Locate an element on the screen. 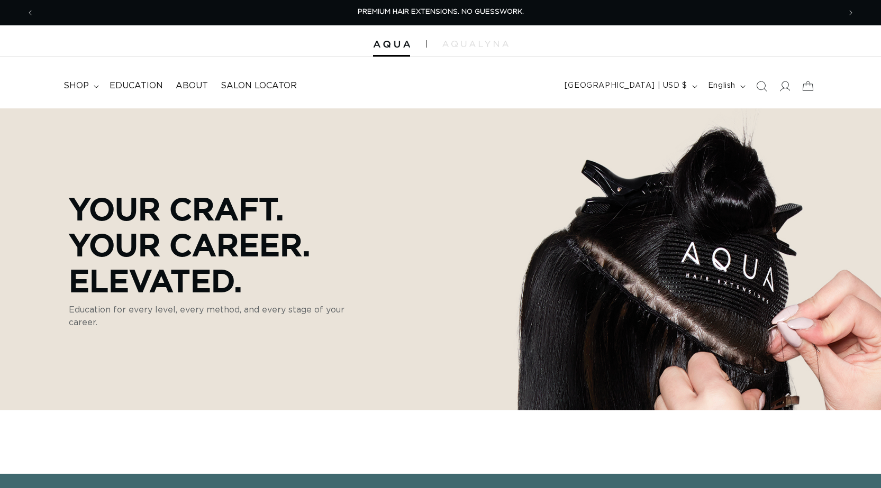 Image resolution: width=881 pixels, height=488 pixels. button: Previous announcement is located at coordinates (30, 13).